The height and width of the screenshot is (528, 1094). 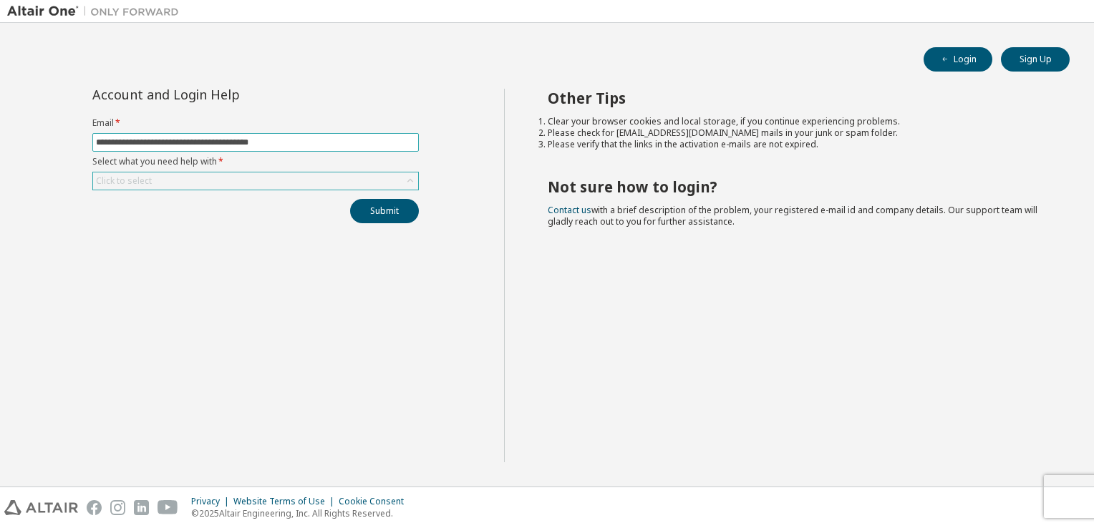 What do you see at coordinates (375, 502) in the screenshot?
I see `div: Cookie Consent` at bounding box center [375, 502].